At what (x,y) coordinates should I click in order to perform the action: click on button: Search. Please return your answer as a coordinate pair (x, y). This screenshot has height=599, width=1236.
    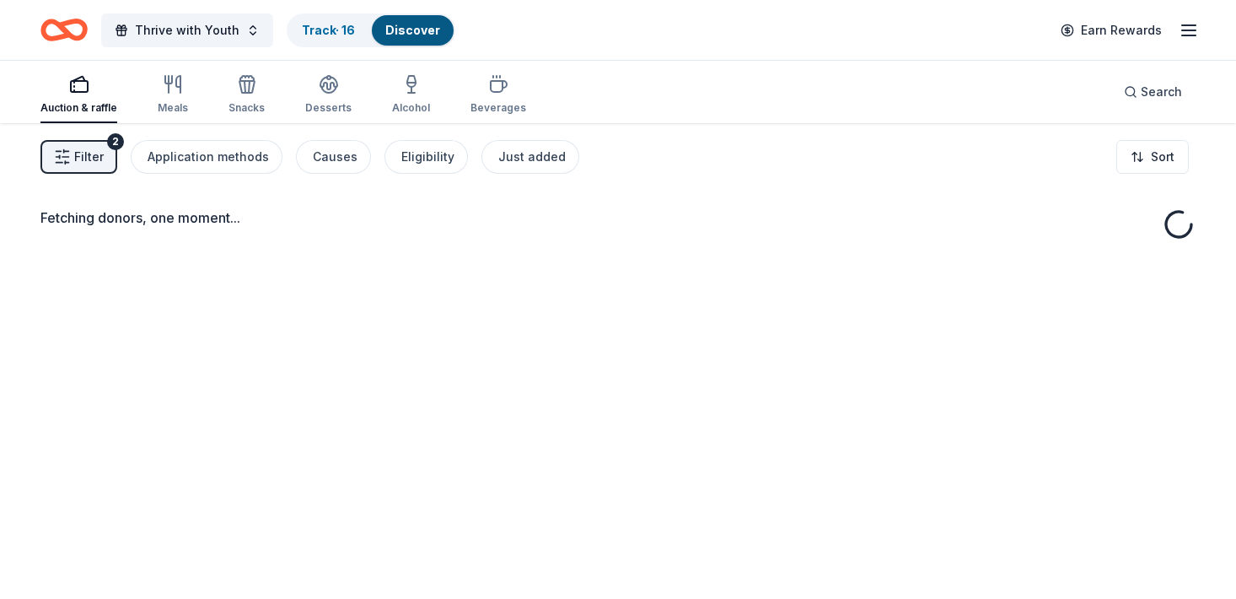
    Looking at the image, I should click on (1152, 92).